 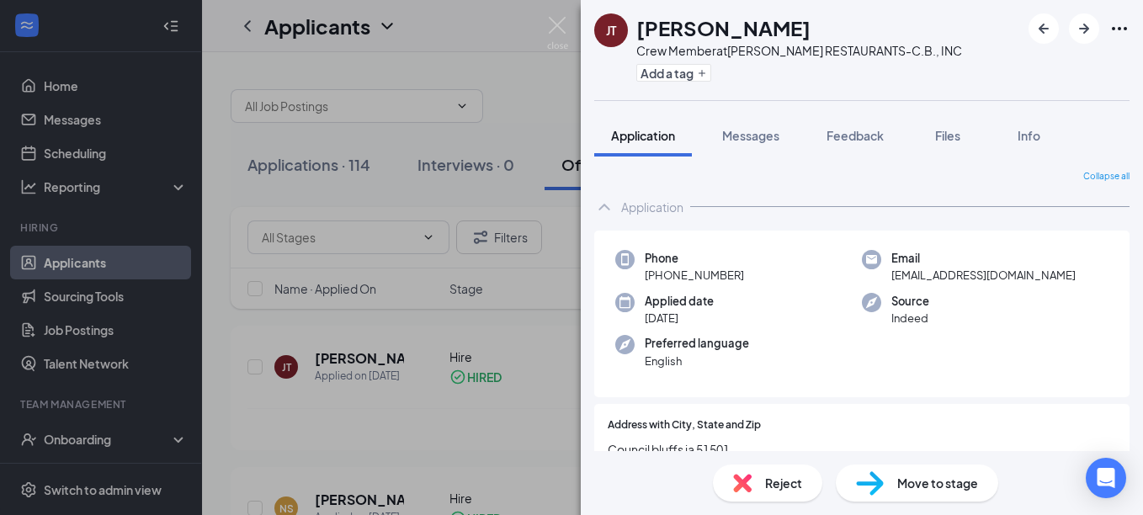 I want to click on svg: Ellipses, so click(x=1119, y=29).